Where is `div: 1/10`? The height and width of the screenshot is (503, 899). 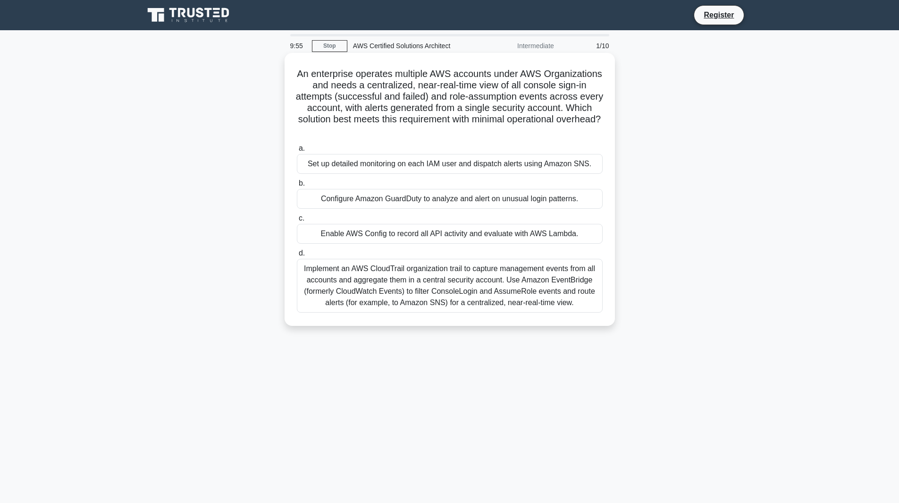
div: 1/10 is located at coordinates (587, 46).